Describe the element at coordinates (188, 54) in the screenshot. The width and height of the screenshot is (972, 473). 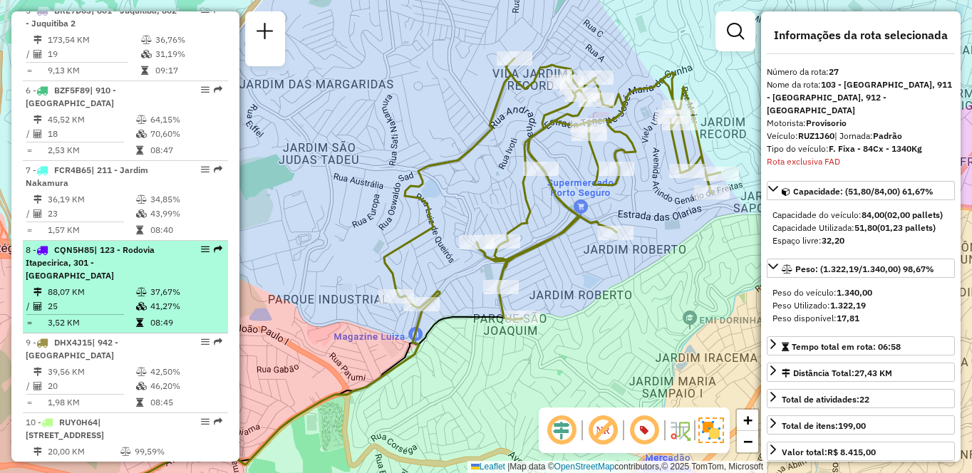
I see `td: 31,19%` at that location.